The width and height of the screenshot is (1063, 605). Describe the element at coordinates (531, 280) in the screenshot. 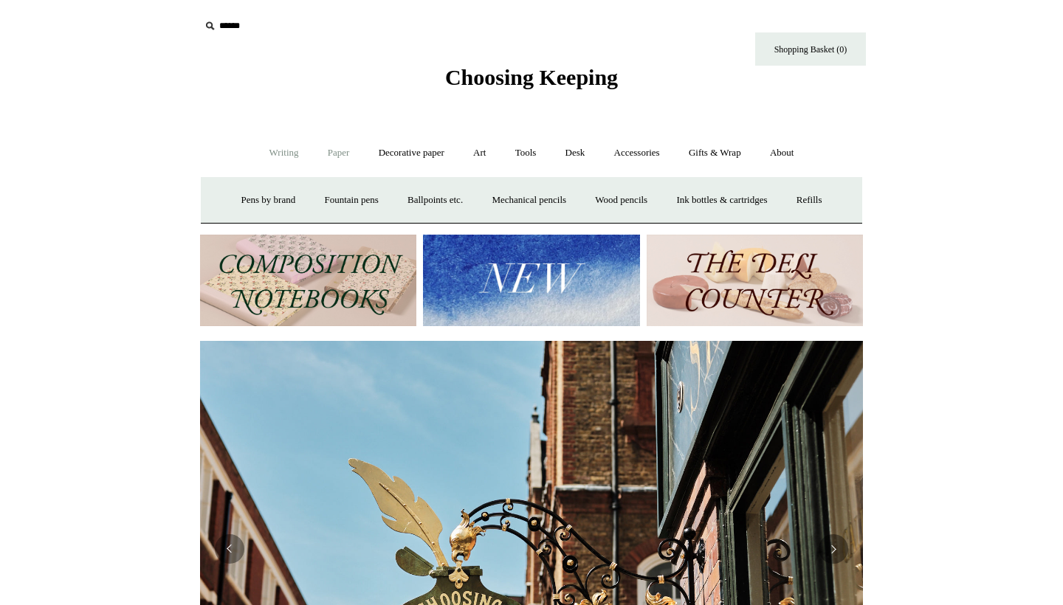

I see `img: New.jpg__PID:f73bdf93-380a-4a35-bcfe-7823039498e1` at that location.